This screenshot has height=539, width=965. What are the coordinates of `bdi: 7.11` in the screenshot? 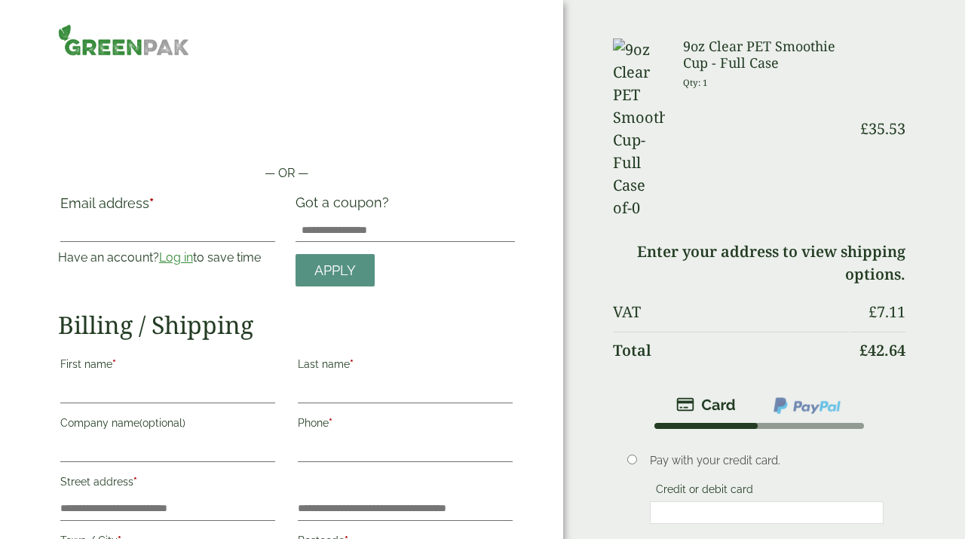 It's located at (886, 311).